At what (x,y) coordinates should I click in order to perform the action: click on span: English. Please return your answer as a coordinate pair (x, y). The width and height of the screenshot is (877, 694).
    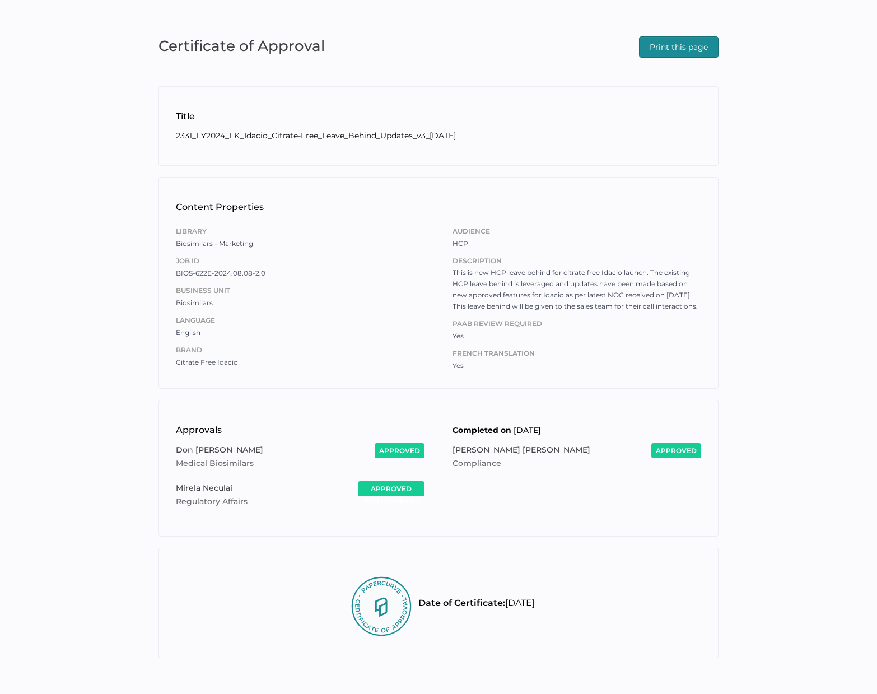
    Looking at the image, I should click on (188, 332).